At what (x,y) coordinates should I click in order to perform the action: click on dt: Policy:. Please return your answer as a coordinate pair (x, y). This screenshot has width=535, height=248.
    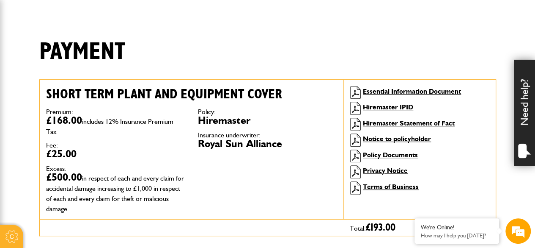
    Looking at the image, I should click on (267, 112).